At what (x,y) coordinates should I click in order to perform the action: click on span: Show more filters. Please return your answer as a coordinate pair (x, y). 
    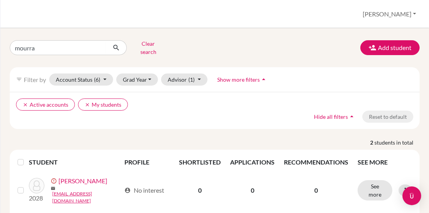
    Looking at the image, I should click on (238, 79).